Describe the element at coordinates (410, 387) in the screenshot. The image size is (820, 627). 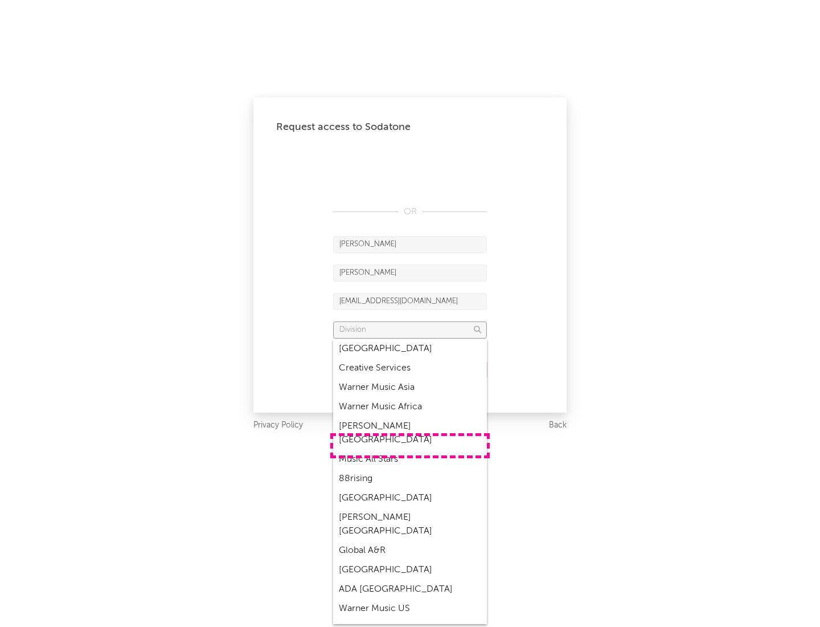
I see `div: Warner Music Asia` at that location.